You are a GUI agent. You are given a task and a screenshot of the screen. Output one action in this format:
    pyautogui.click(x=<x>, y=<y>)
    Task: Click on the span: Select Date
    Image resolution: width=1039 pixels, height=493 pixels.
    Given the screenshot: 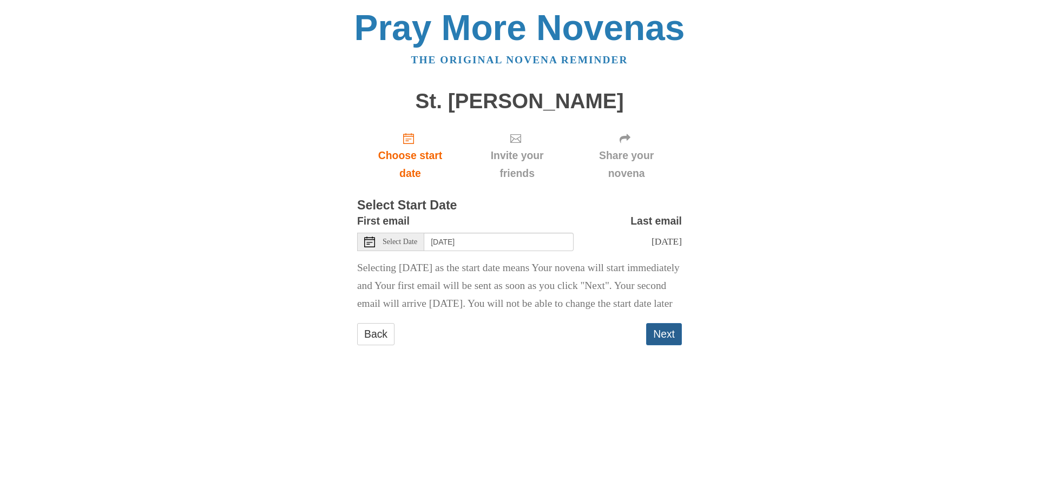 What is the action you would take?
    pyautogui.click(x=400, y=242)
    